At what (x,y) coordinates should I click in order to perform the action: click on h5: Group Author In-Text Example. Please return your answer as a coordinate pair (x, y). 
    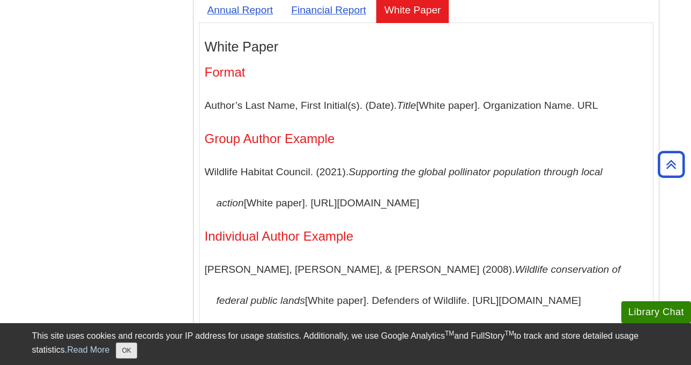
    Looking at the image, I should click on (426, 327).